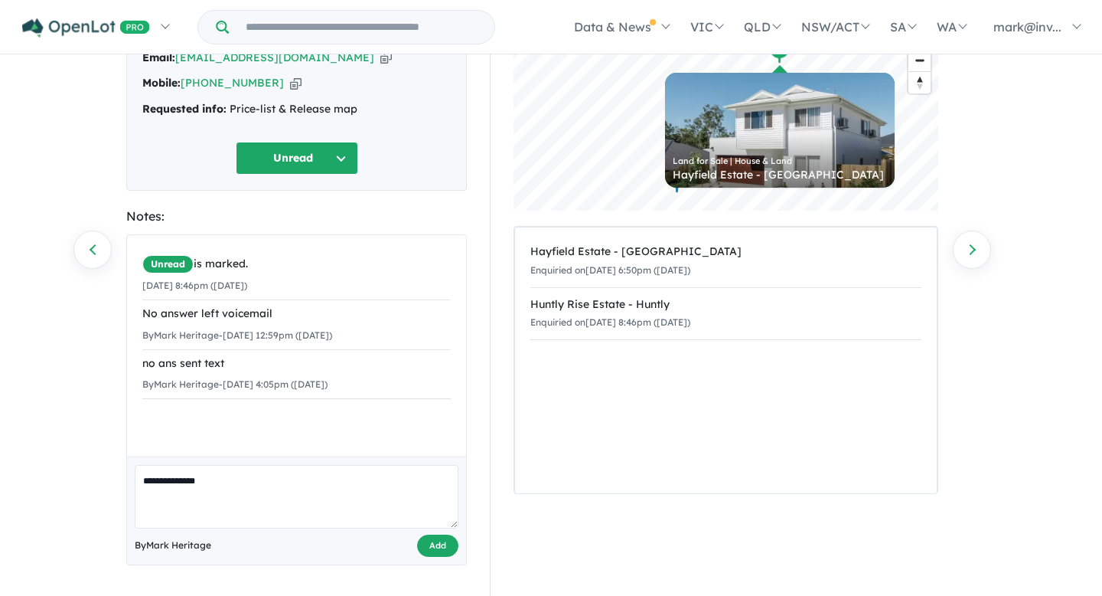 Image resolution: width=1102 pixels, height=596 pixels. Describe the element at coordinates (86, 28) in the screenshot. I see `img: Openlot PRO Logo White` at that location.